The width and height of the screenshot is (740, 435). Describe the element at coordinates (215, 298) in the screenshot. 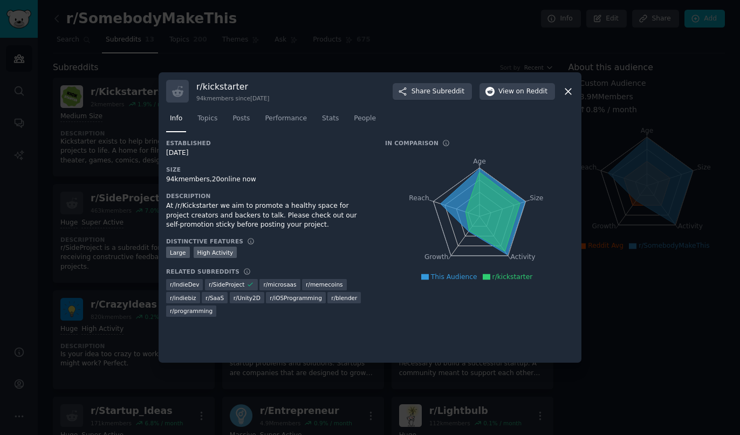

I see `span: r/ SaaS` at that location.